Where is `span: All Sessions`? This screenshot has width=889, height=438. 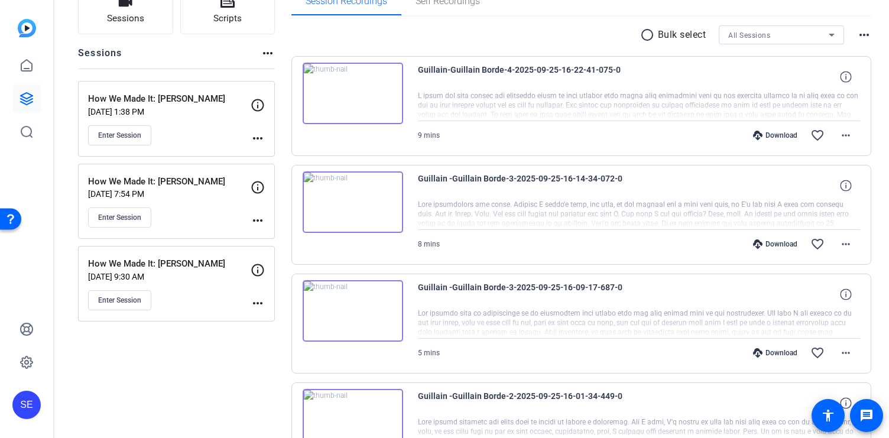
span: All Sessions is located at coordinates (749, 35).